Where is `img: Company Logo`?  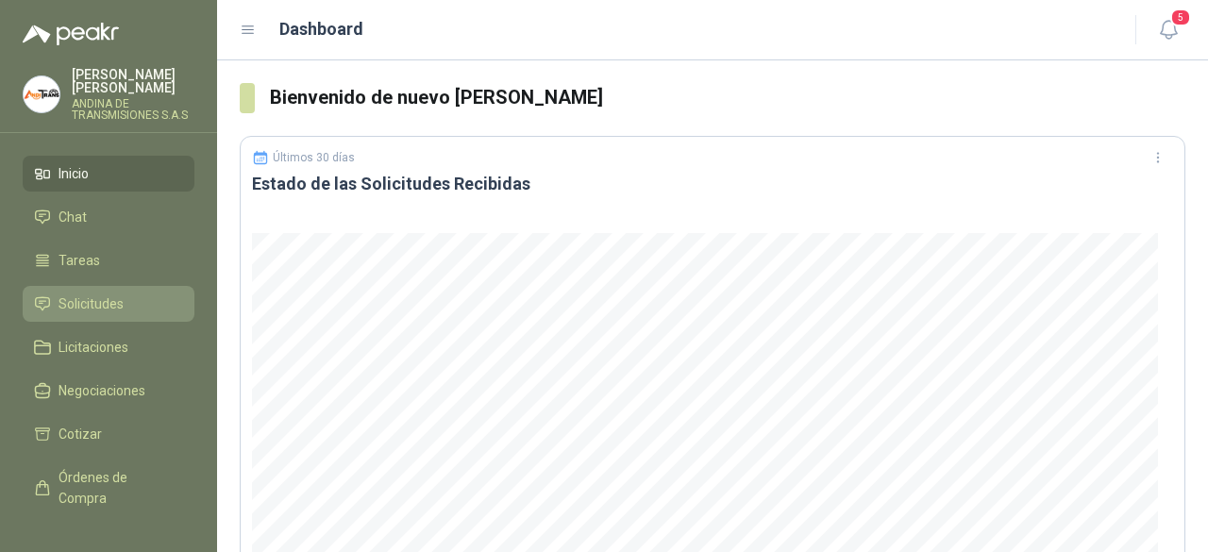
img: Company Logo is located at coordinates (42, 94).